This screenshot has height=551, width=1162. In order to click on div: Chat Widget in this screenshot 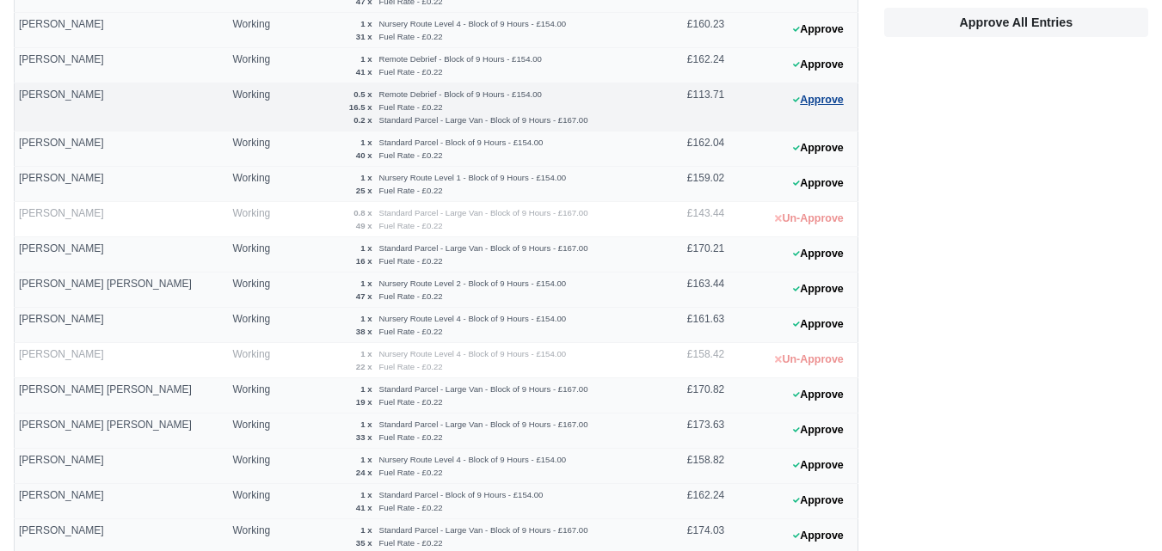, I will do `click(1119, 510)`.